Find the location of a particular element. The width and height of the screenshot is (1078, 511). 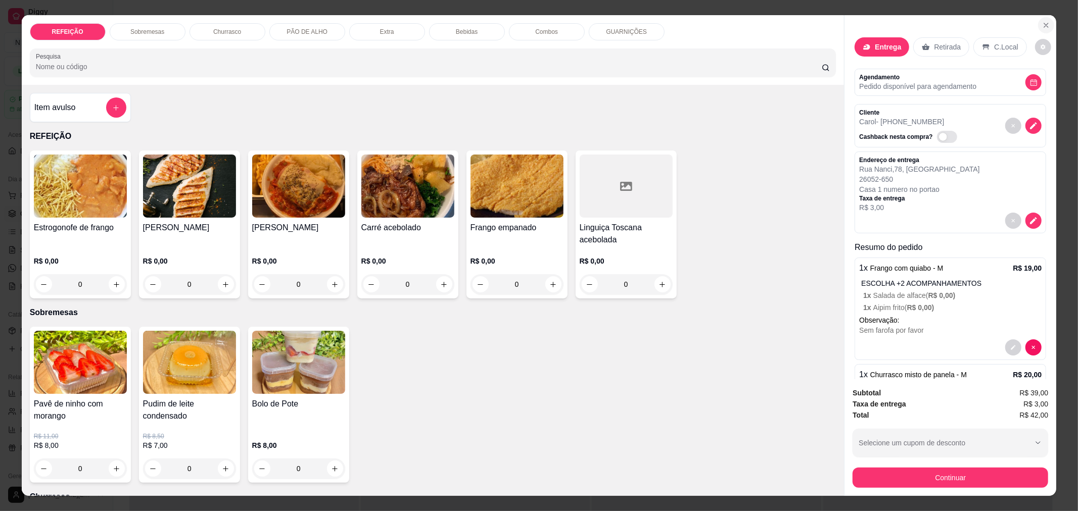

p: Agendamento is located at coordinates (918, 77).